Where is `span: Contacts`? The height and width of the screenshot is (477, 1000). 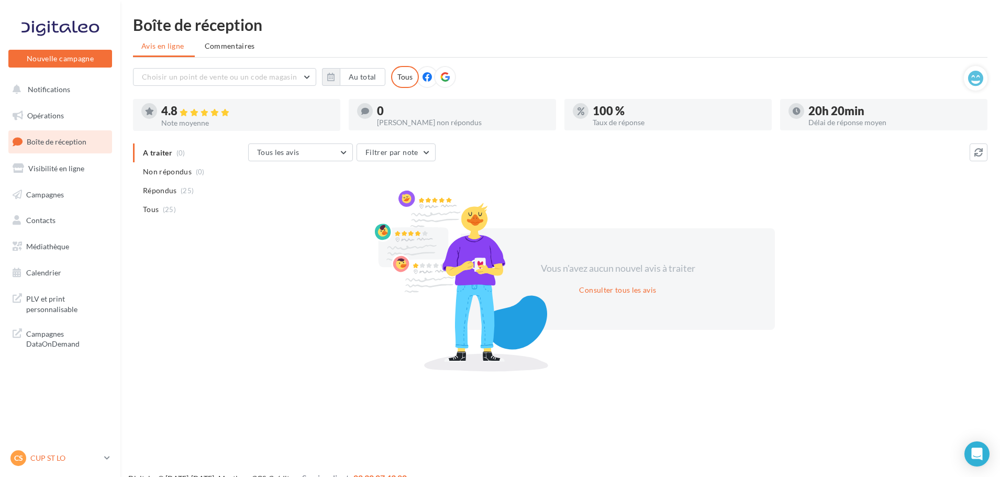
span: Contacts is located at coordinates (41, 220).